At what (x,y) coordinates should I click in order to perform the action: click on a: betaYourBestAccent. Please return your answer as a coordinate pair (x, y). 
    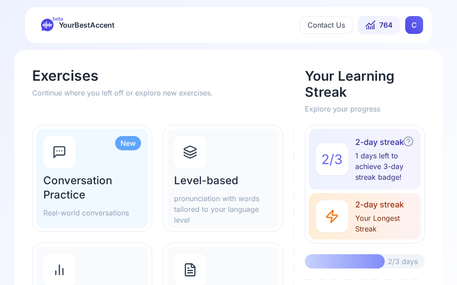
    Looking at the image, I should click on (78, 25).